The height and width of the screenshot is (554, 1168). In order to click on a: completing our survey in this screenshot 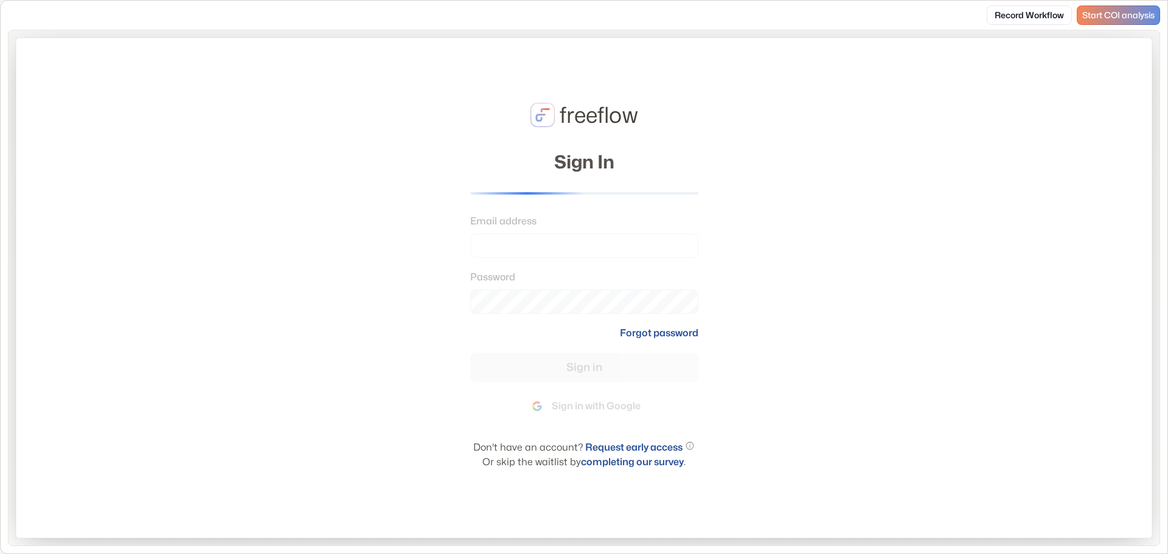, I will do `click(632, 462)`.